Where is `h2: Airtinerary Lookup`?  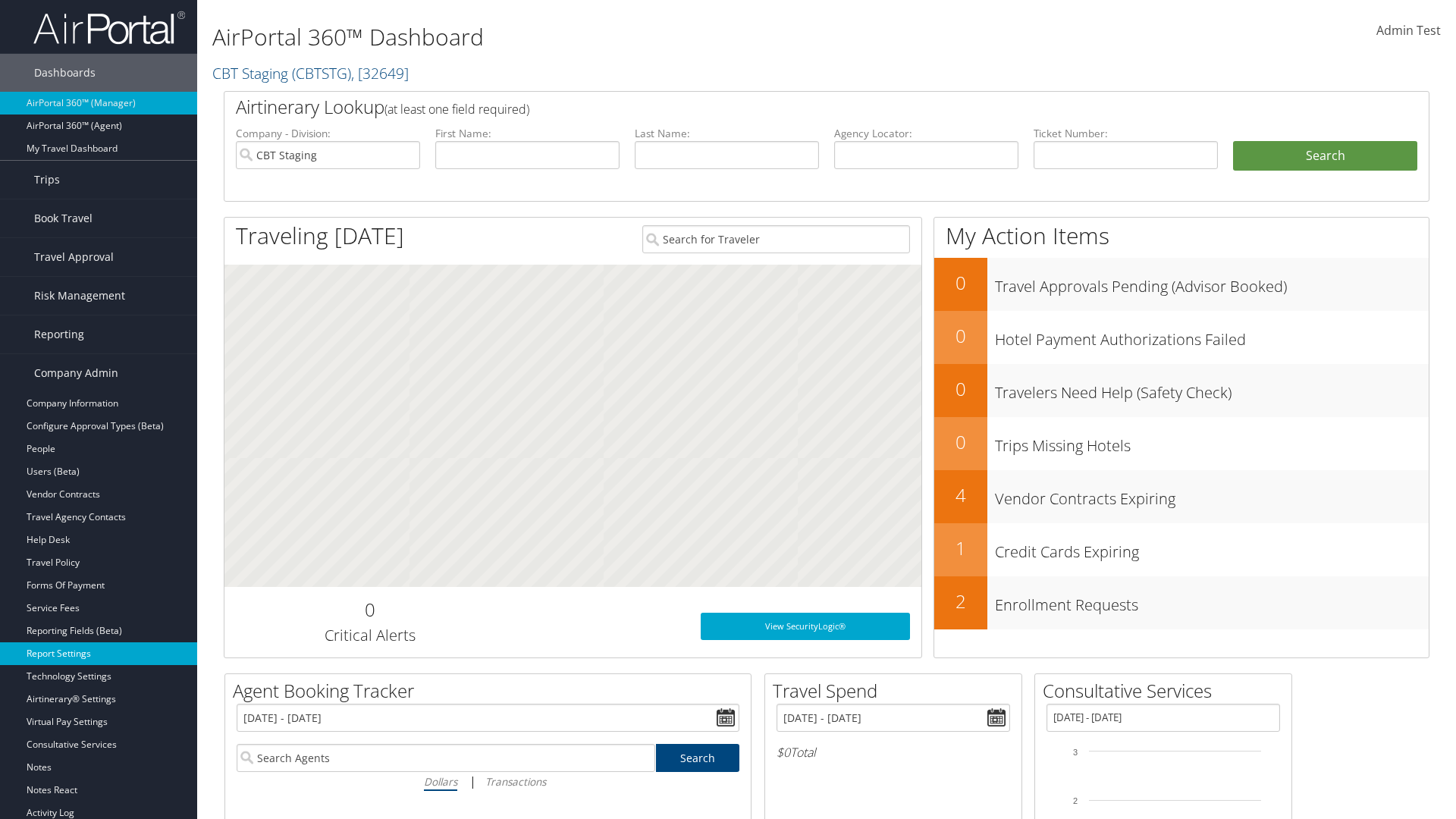 h2: Airtinerary Lookup is located at coordinates (777, 107).